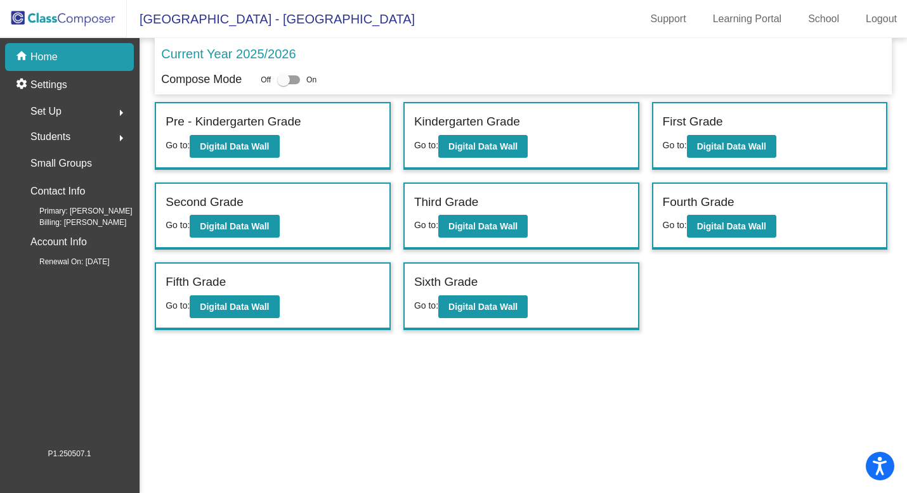 Image resolution: width=907 pixels, height=493 pixels. I want to click on a: Logout, so click(881, 19).